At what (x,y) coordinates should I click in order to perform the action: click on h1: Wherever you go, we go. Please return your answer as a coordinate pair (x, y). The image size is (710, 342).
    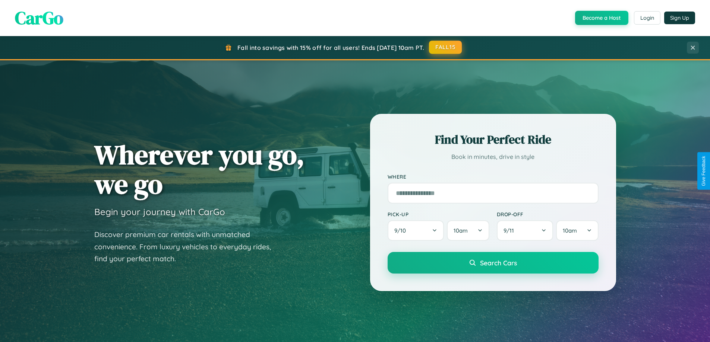
    Looking at the image, I should click on (199, 169).